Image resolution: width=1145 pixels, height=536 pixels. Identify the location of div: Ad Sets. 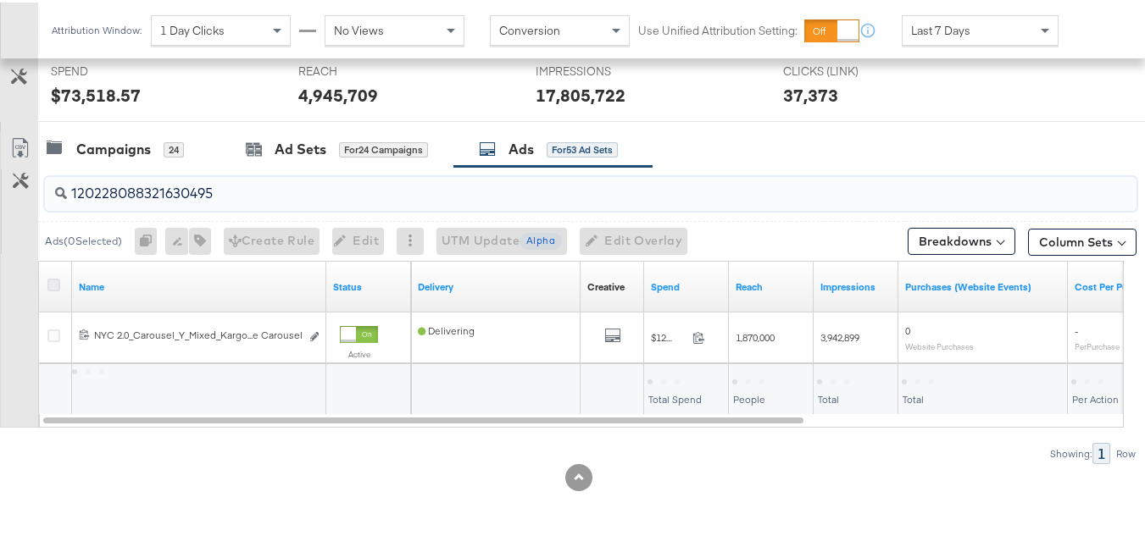
(300, 147).